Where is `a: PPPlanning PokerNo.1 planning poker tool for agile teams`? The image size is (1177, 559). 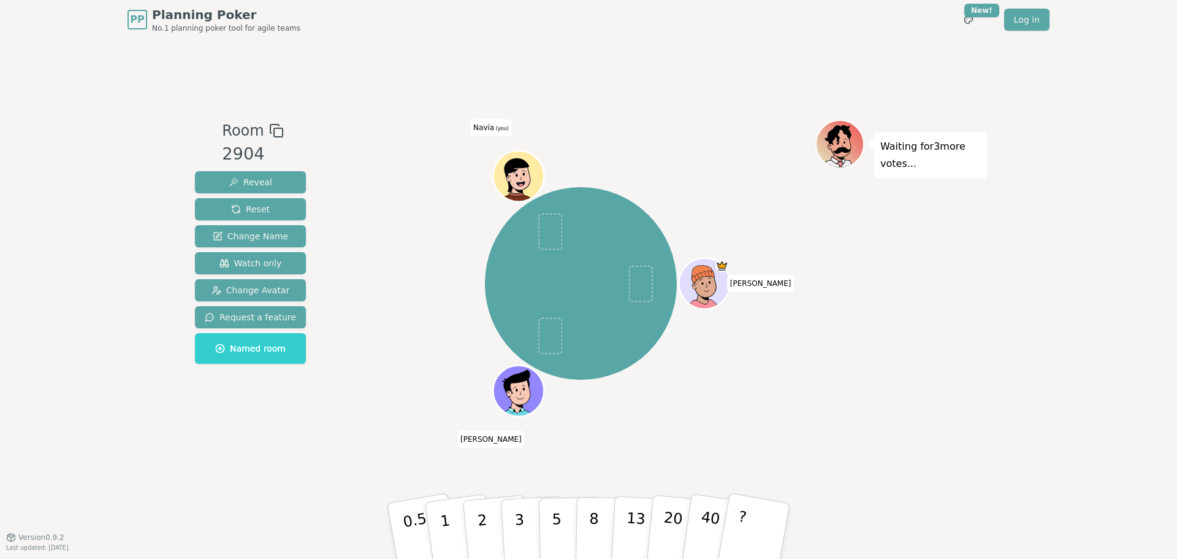
a: PPPlanning PokerNo.1 planning poker tool for agile teams is located at coordinates (214, 20).